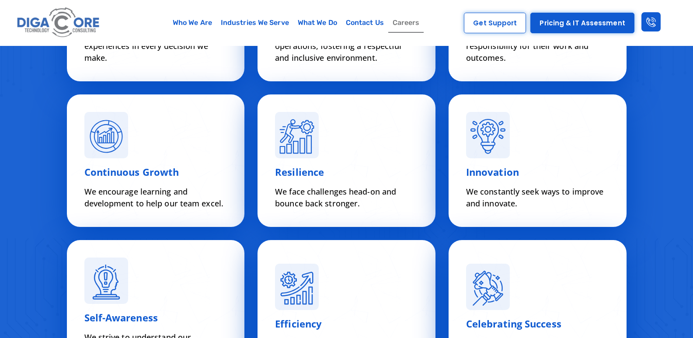 This screenshot has height=338, width=693. Describe the element at coordinates (582, 23) in the screenshot. I see `a: Pricing & IT Assessment` at that location.